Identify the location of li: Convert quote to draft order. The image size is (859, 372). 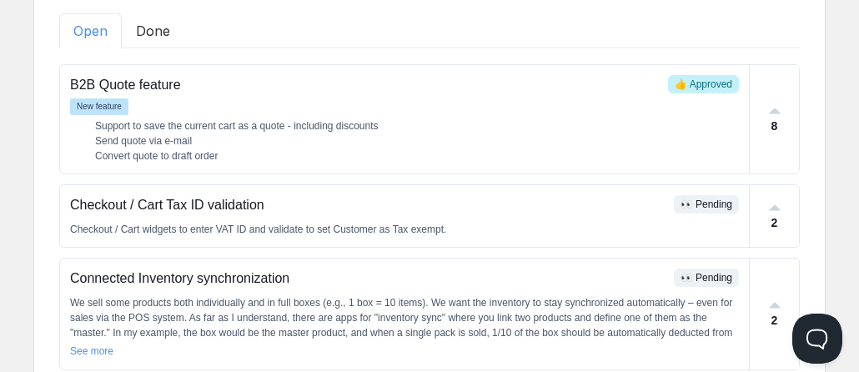
(417, 156).